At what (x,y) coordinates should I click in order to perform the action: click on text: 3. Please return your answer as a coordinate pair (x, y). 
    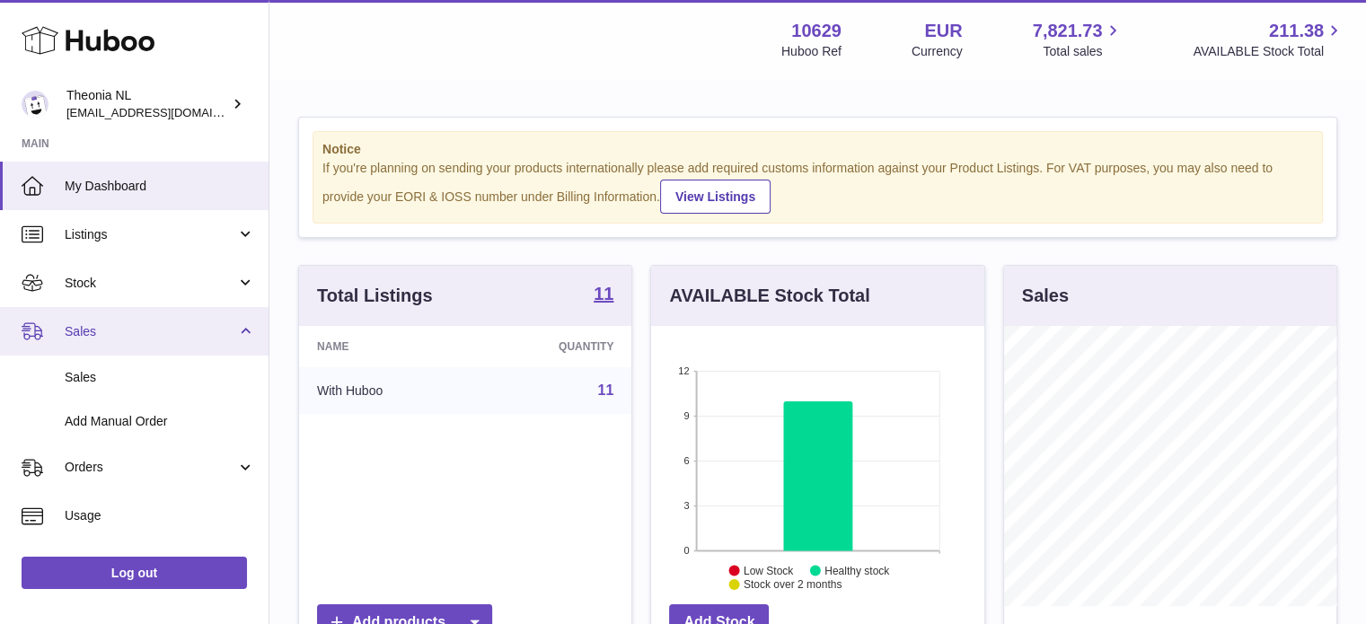
    Looking at the image, I should click on (687, 506).